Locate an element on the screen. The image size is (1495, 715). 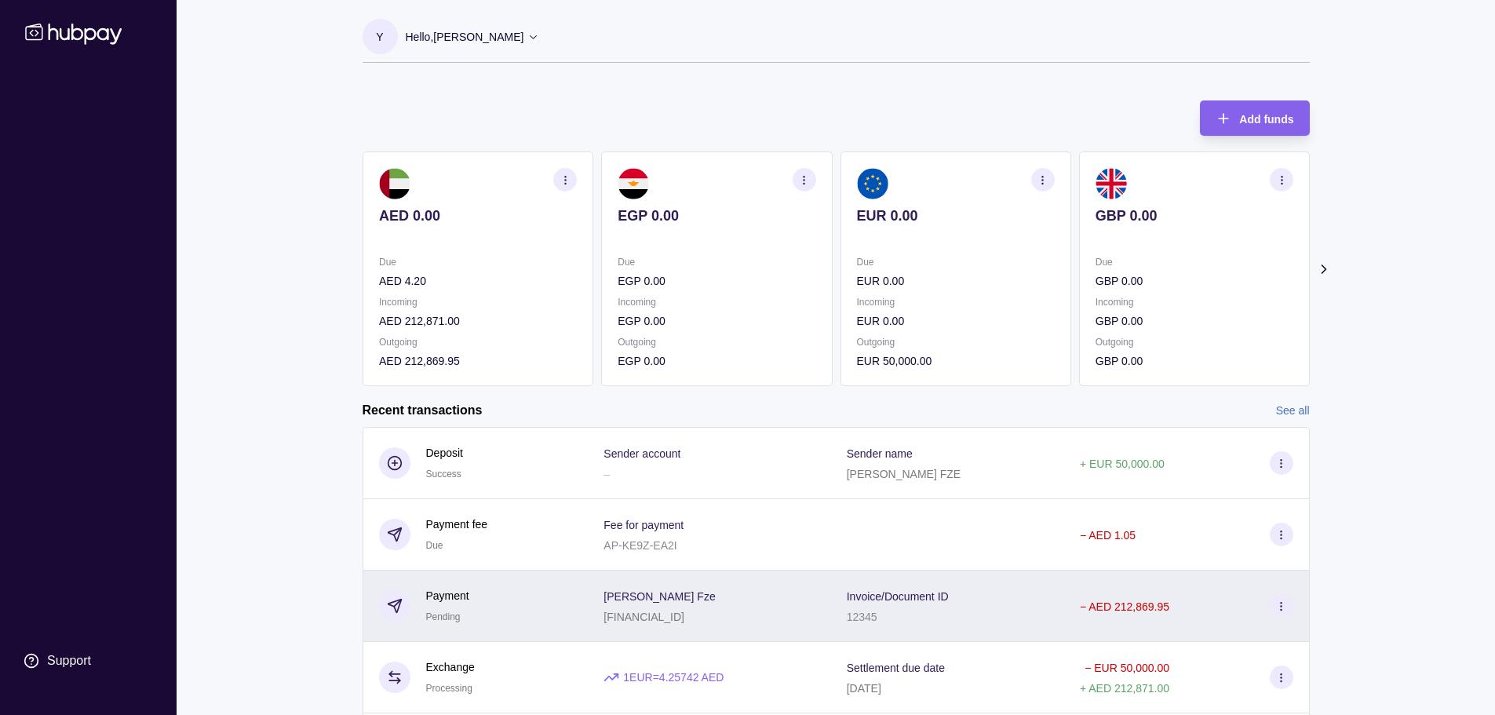
p: Invoice/Document ID is located at coordinates (898, 597).